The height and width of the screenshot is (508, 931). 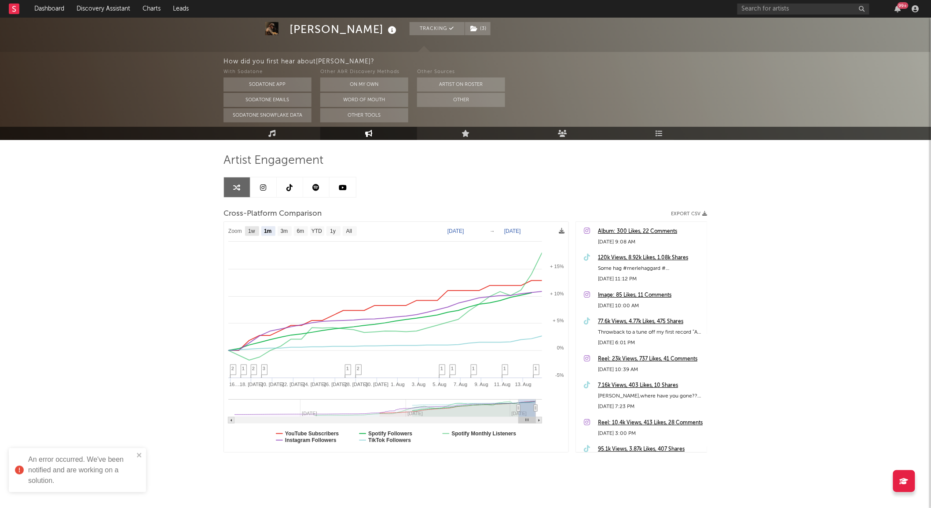 I want to click on text: 1y, so click(x=333, y=231).